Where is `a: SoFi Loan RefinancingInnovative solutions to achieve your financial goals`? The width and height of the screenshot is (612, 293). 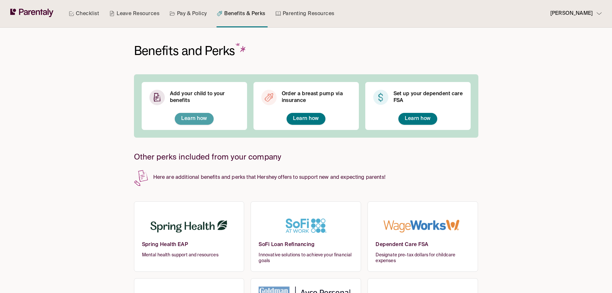
a: SoFi Loan RefinancingInnovative solutions to achieve your financial goals is located at coordinates (306, 236).